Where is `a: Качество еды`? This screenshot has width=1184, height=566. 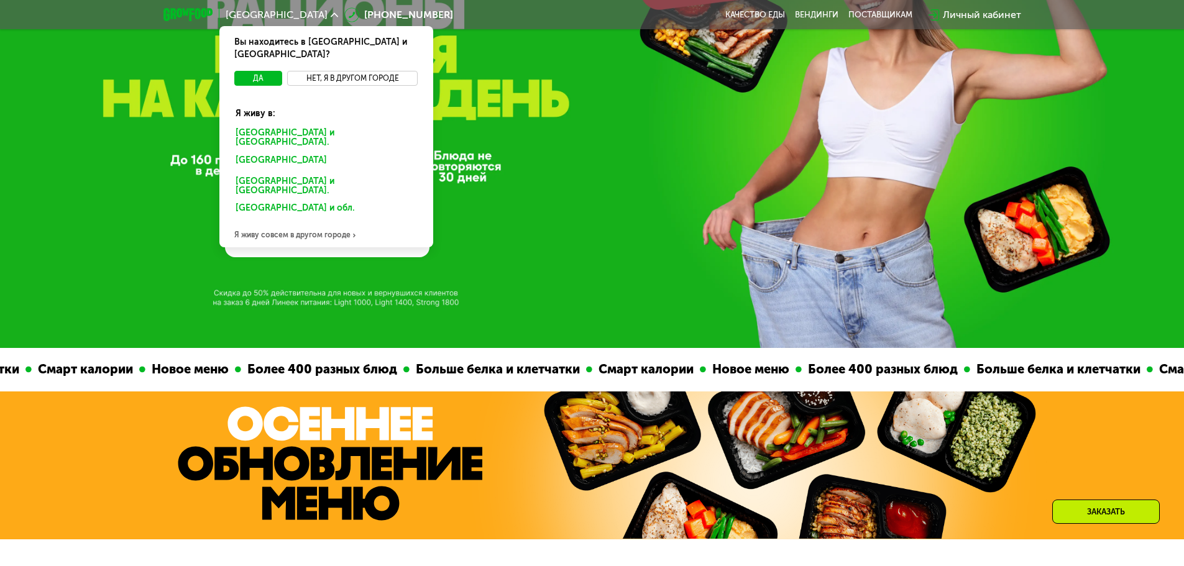 a: Качество еды is located at coordinates (755, 15).